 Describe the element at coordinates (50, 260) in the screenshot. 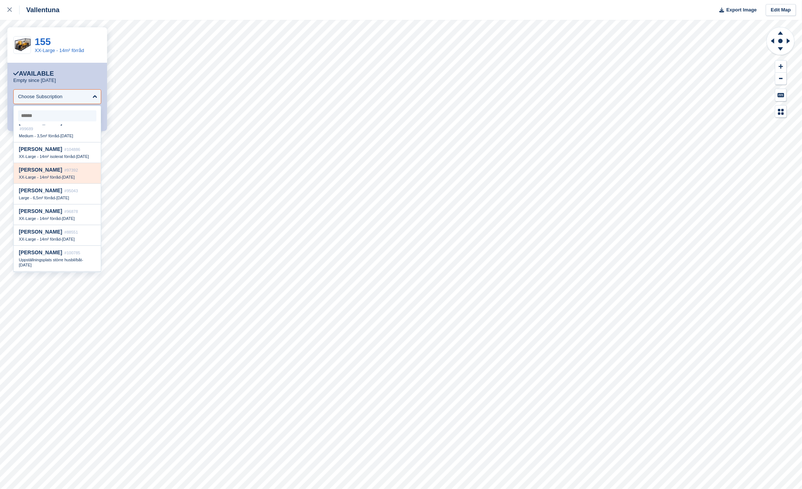

I see `span: Uppställningsplats större husbil/båt` at that location.